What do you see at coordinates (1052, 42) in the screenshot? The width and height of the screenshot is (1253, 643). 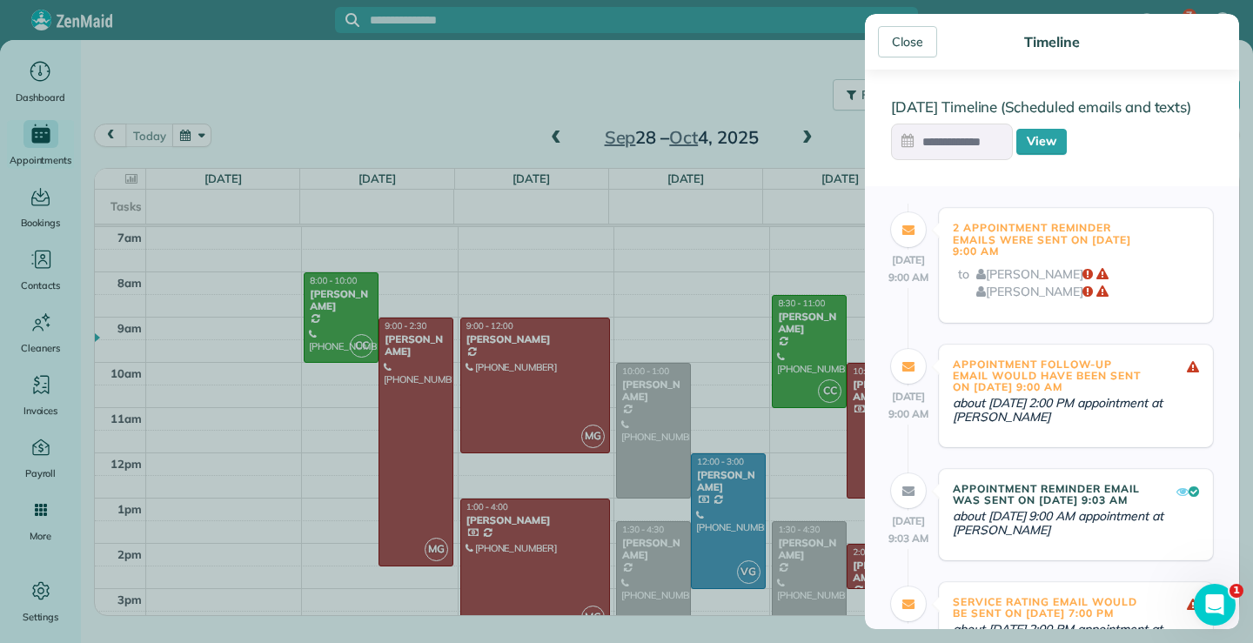 I see `div: Timeline` at bounding box center [1052, 42].